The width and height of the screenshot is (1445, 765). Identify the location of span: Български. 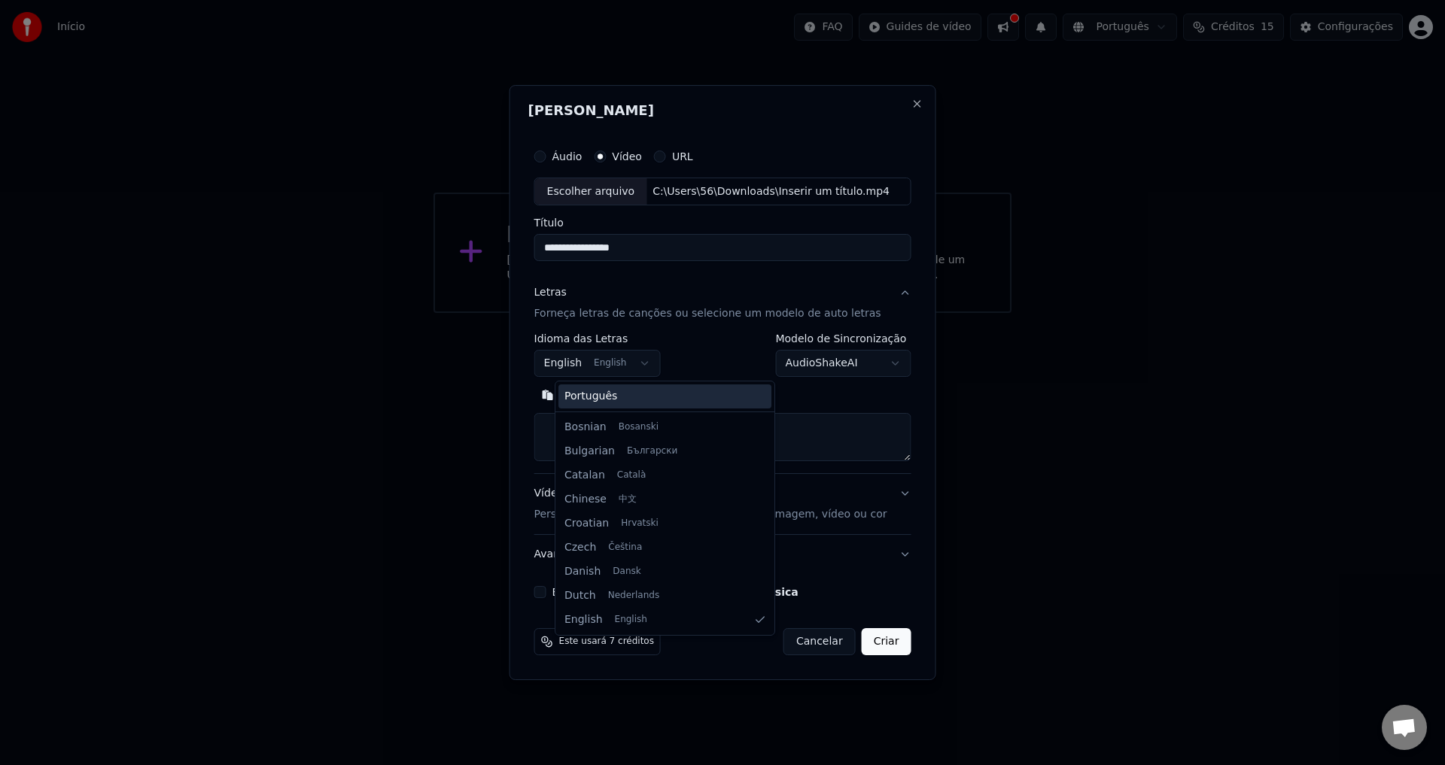
(652, 452).